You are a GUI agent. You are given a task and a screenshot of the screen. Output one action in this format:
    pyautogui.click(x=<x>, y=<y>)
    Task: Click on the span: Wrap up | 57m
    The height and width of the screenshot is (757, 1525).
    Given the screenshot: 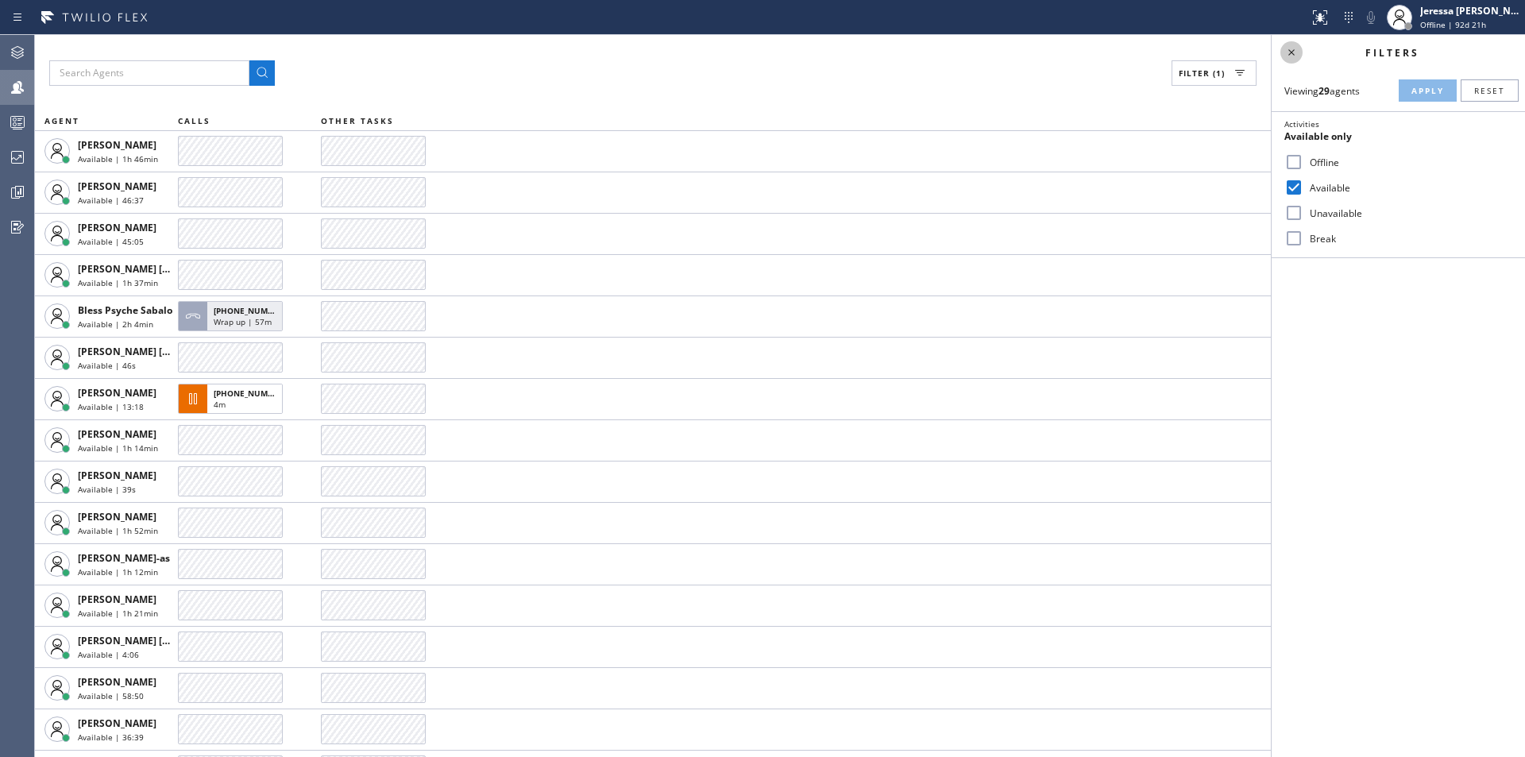 What is the action you would take?
    pyautogui.click(x=242, y=322)
    